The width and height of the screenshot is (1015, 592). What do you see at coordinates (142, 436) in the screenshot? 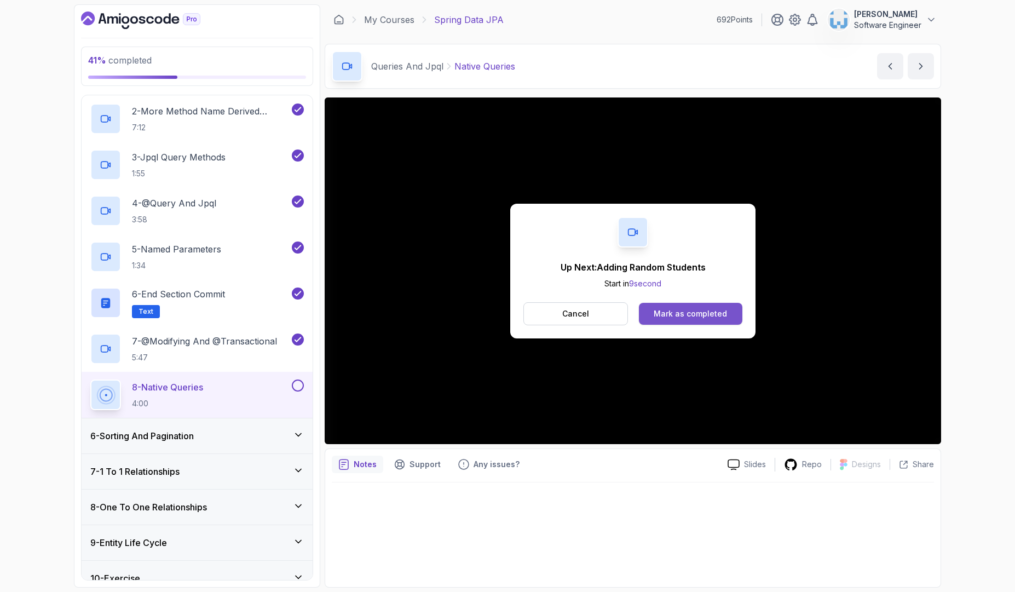
I see `h3: 6 - Sorting And Pagination` at bounding box center [142, 436].